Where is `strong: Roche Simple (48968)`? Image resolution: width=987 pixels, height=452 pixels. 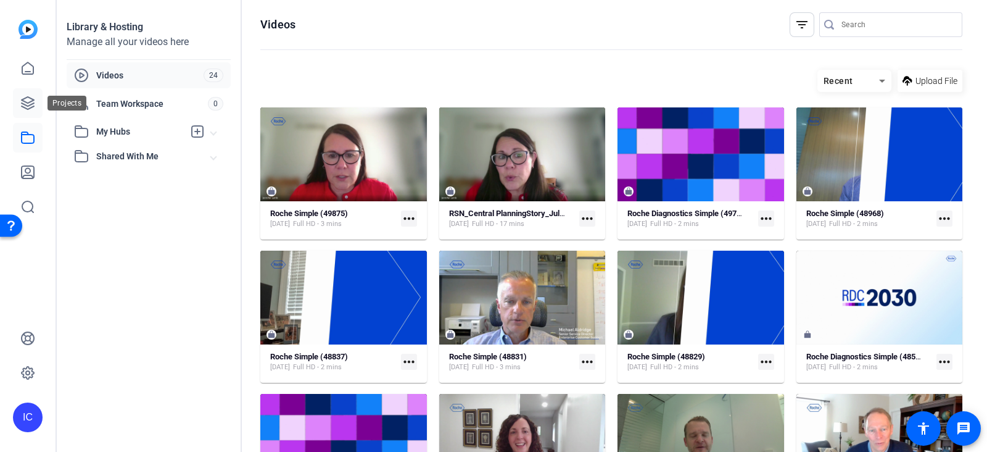 strong: Roche Simple (48968) is located at coordinates (845, 213).